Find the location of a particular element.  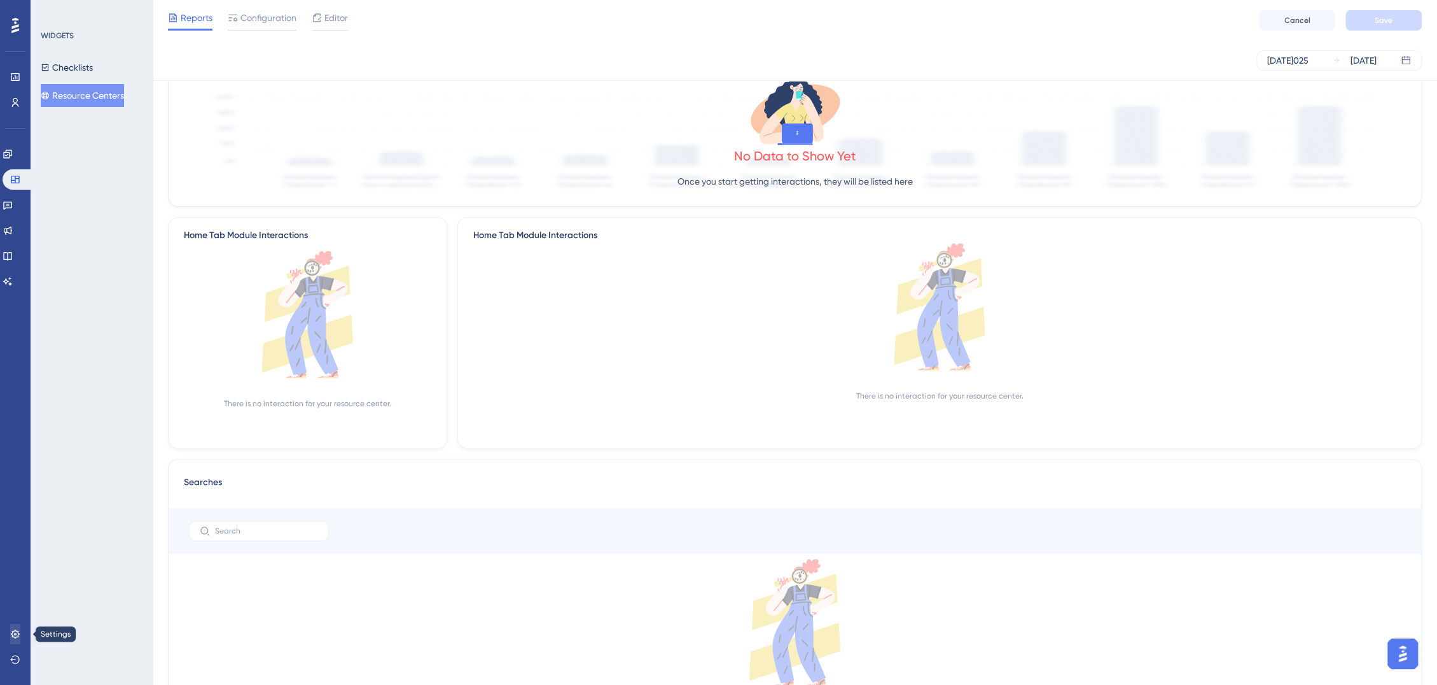

button: Save is located at coordinates (1384, 20).